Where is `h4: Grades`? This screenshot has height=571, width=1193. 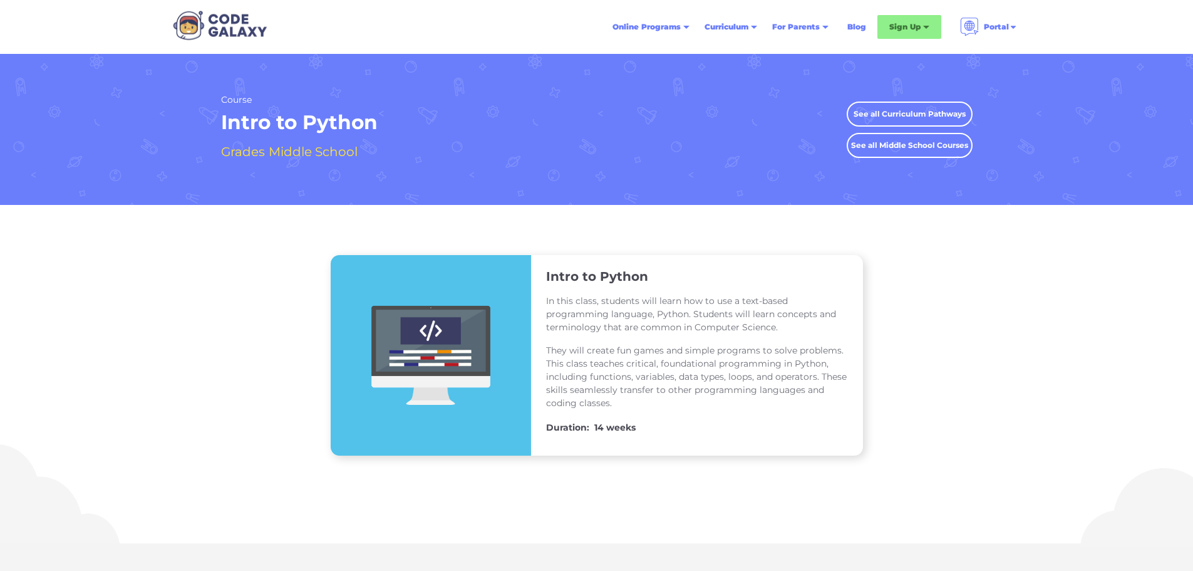 h4: Grades is located at coordinates (243, 152).